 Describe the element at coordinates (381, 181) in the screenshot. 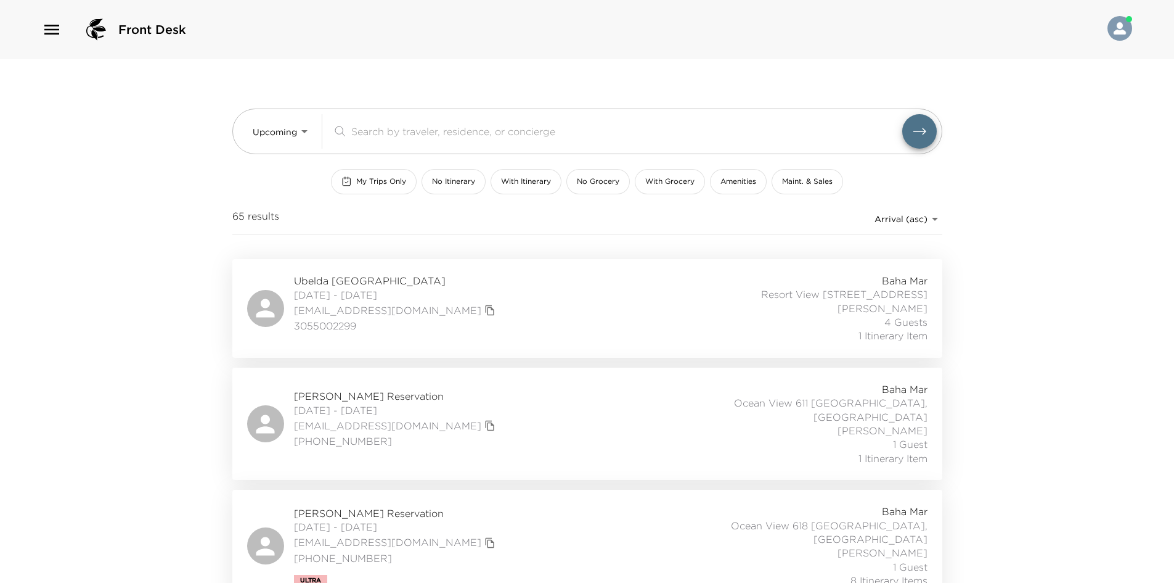

I see `span: My Trips Only` at that location.